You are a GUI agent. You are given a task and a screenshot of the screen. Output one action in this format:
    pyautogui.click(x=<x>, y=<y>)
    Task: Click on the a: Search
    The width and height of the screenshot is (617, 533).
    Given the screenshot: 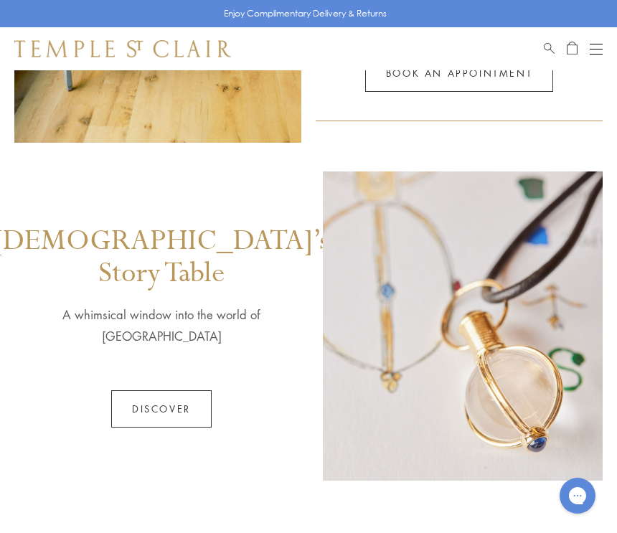 What is the action you would take?
    pyautogui.click(x=549, y=49)
    